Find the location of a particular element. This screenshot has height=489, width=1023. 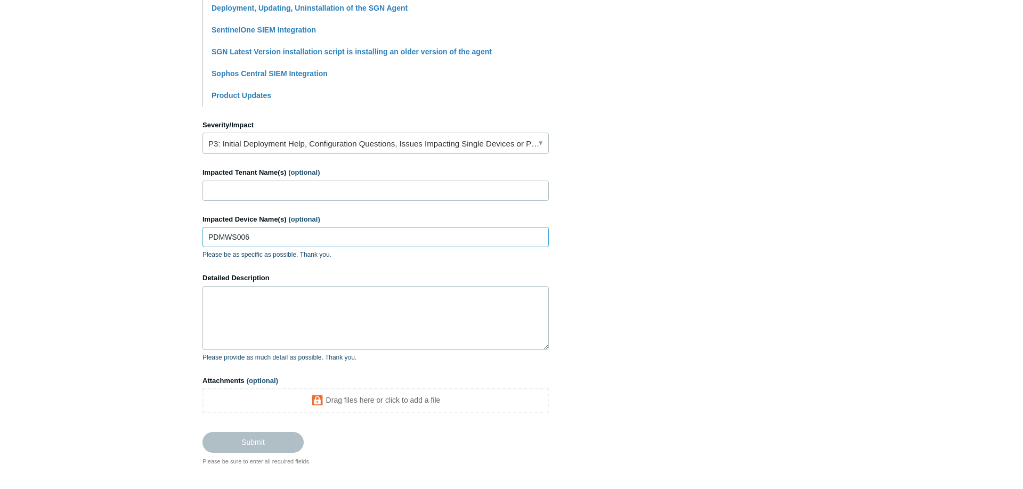

input: Submit is located at coordinates (253, 442).